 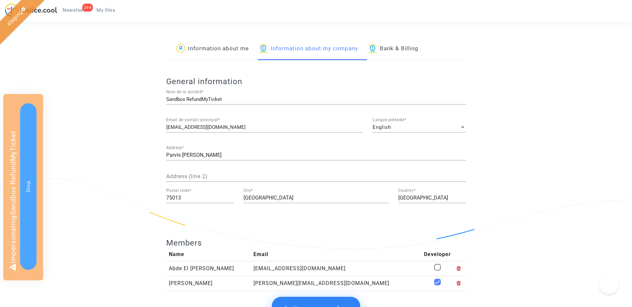 What do you see at coordinates (74, 10) in the screenshot?
I see `span: Newsfeed` at bounding box center [74, 10].